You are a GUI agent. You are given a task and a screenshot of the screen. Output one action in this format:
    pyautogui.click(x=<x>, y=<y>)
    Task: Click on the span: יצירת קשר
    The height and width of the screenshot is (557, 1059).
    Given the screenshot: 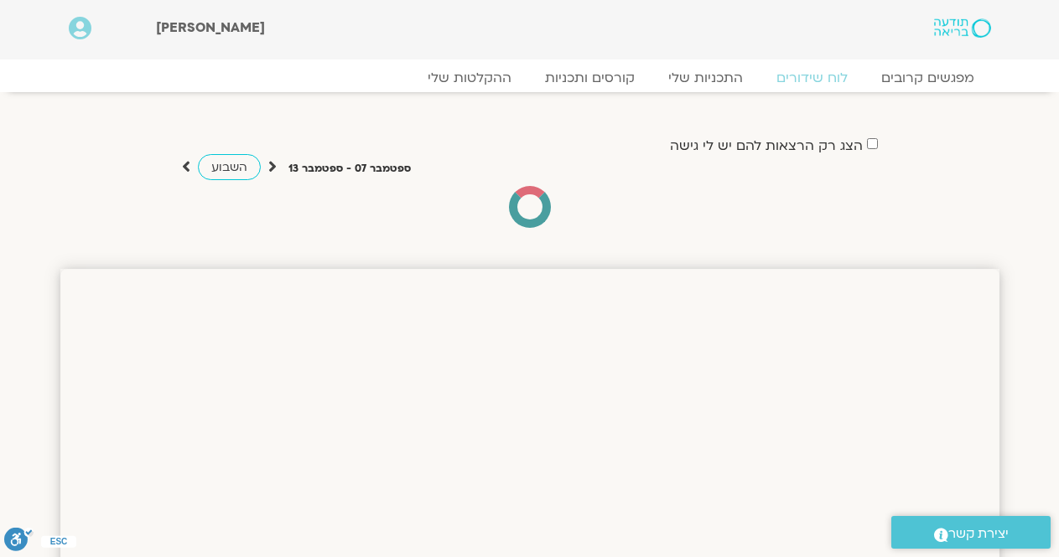 What is the action you would take?
    pyautogui.click(x=978, y=534)
    